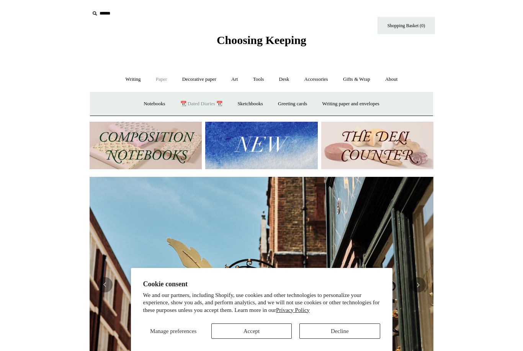 The image size is (523, 351). Describe the element at coordinates (406, 25) in the screenshot. I see `a: Shopping Basket (0)` at that location.